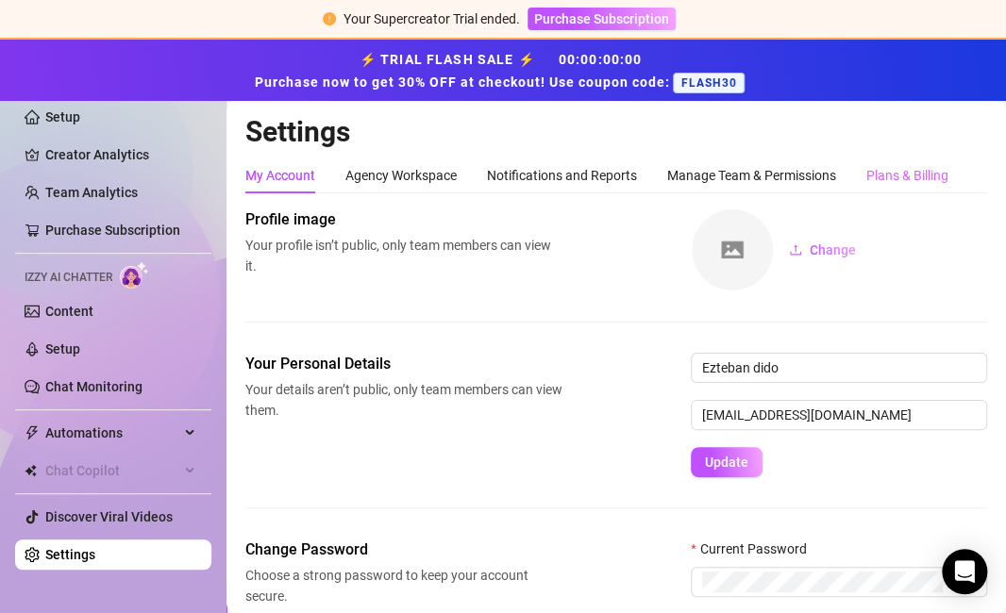  Describe the element at coordinates (601, 19) in the screenshot. I see `span: Purchase Subscription` at that location.